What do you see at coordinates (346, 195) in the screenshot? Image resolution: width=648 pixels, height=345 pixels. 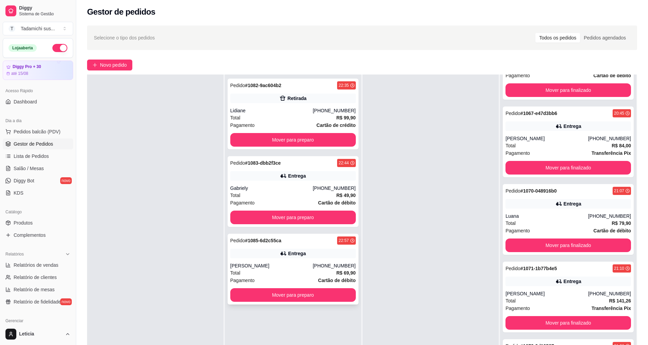 I see `strong: R$ 49,90` at bounding box center [346, 195].